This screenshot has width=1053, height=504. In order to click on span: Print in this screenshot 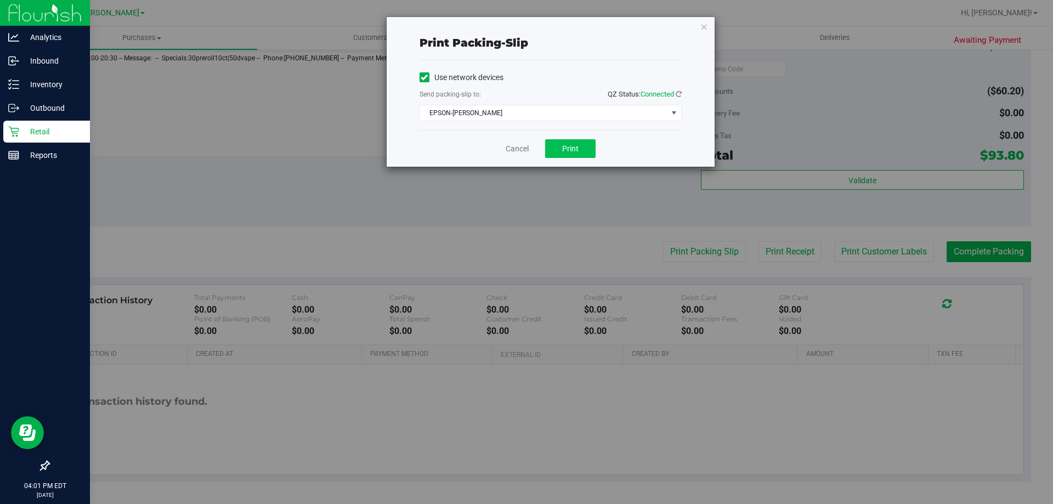, I will do `click(571, 149)`.